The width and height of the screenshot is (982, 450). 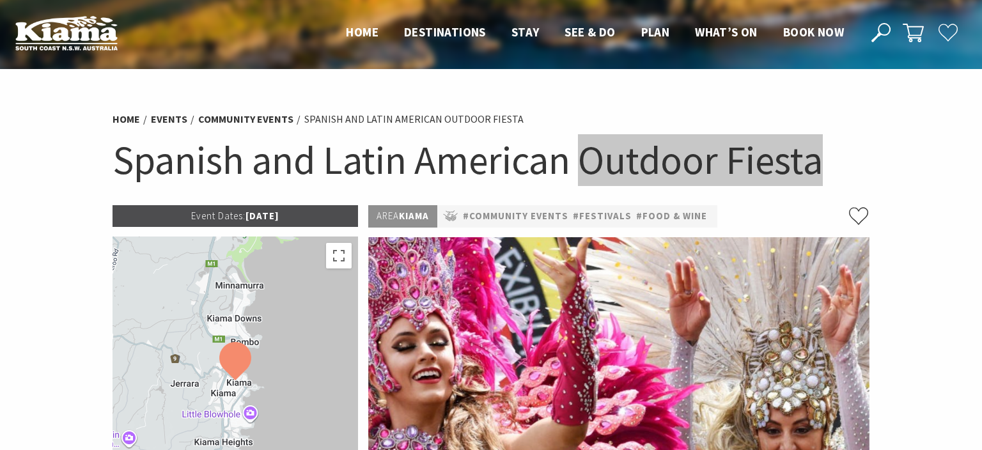 I want to click on span: What’s On, so click(x=726, y=32).